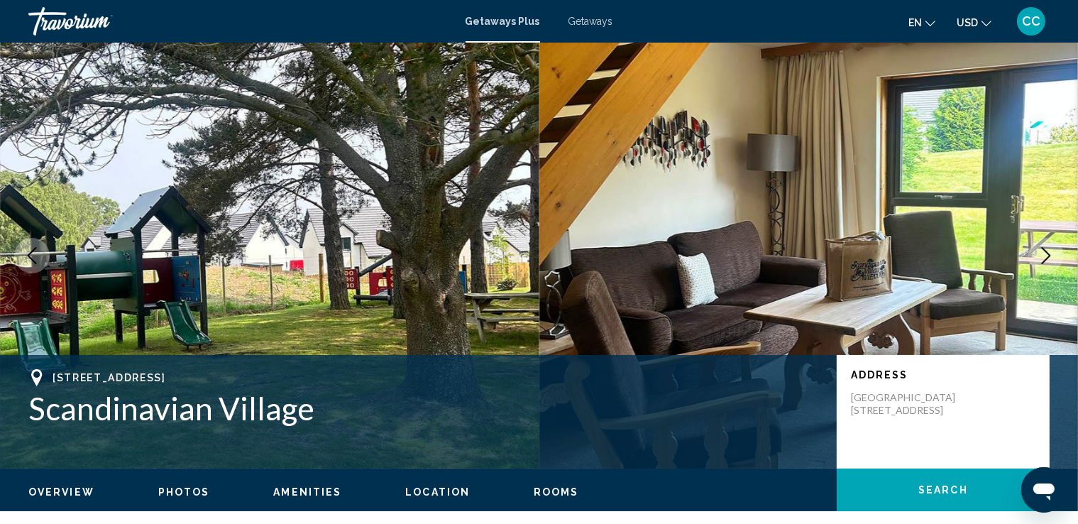 This screenshot has height=524, width=1078. What do you see at coordinates (61, 492) in the screenshot?
I see `span: Overview` at bounding box center [61, 492].